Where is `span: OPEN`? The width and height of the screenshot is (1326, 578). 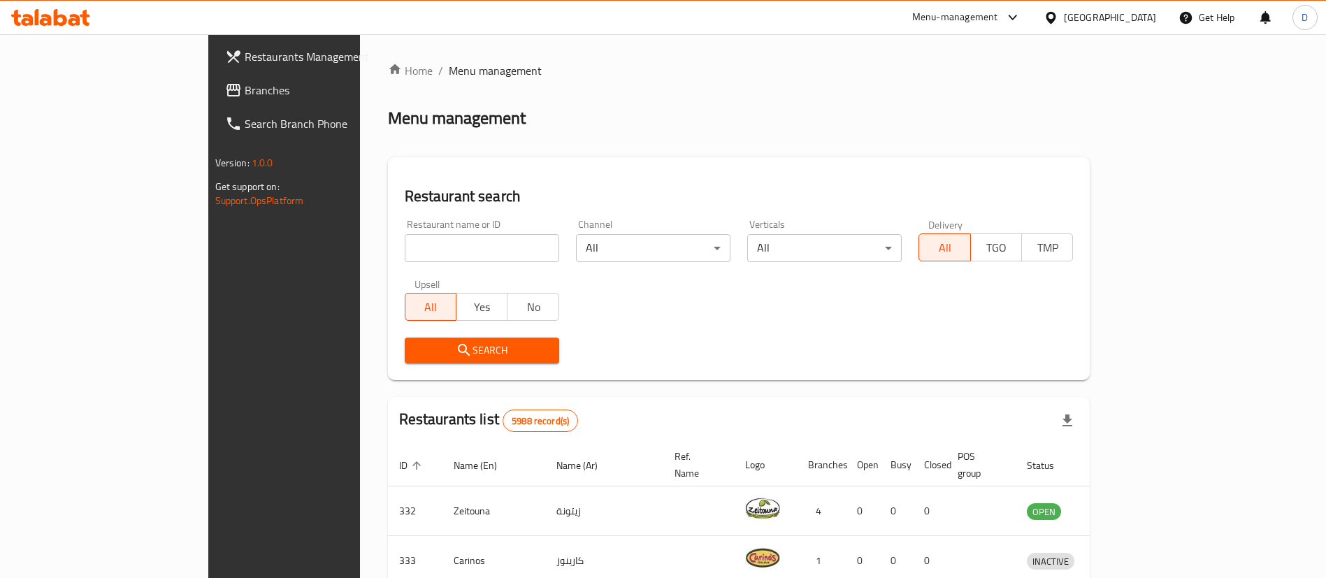 span: OPEN is located at coordinates (1044, 512).